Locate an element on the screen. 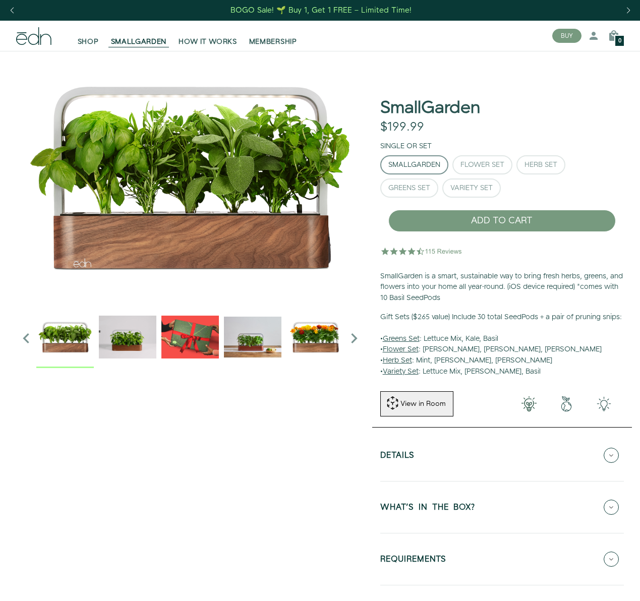 Image resolution: width=640 pixels, height=601 pixels. span: MEMBERSHIP is located at coordinates (273, 42).